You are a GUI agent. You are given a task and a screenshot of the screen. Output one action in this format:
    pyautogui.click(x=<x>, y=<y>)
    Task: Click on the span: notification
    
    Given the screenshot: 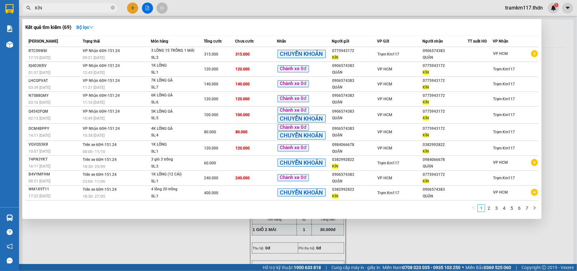 What is the action you would take?
    pyautogui.click(x=10, y=246)
    